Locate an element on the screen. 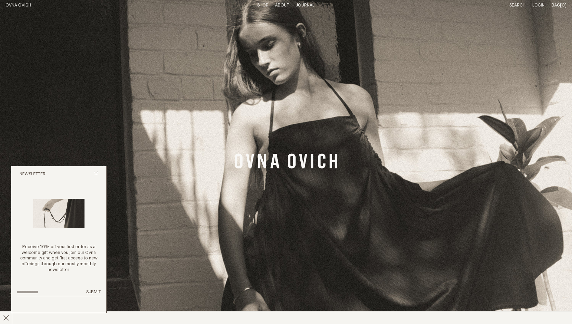 This screenshot has width=572, height=324. button: Close popup is located at coordinates (96, 175).